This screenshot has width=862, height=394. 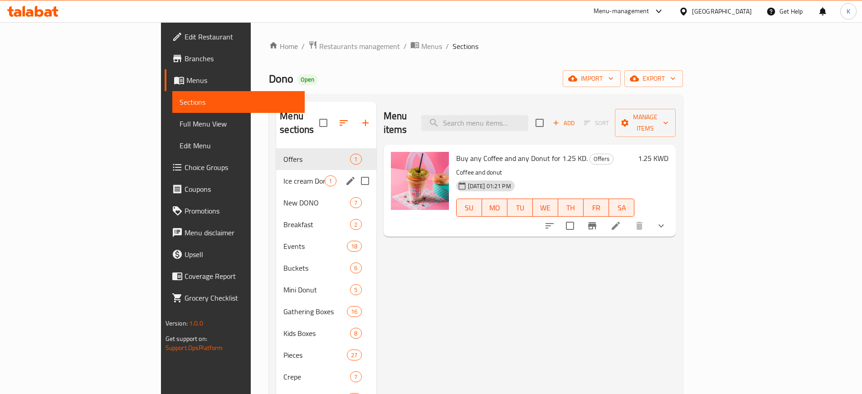 What do you see at coordinates (238, 146) in the screenshot?
I see `span: Edit Menu` at bounding box center [238, 146].